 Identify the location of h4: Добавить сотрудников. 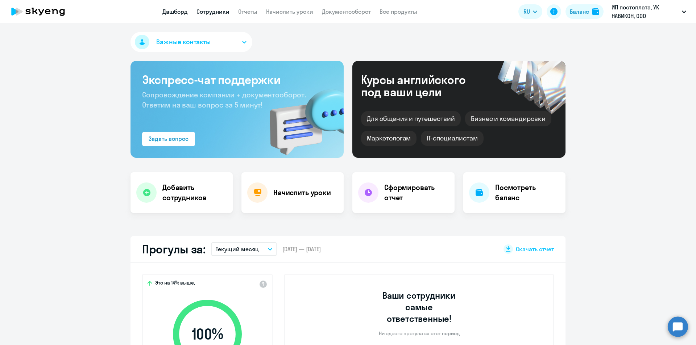
(195, 193).